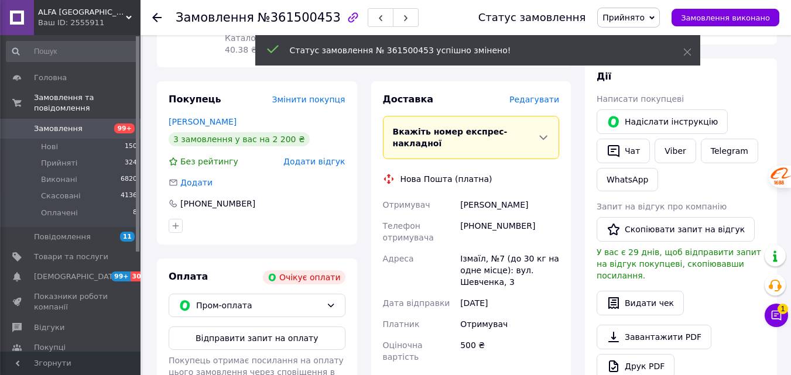  What do you see at coordinates (239, 139) in the screenshot?
I see `div: 3 замовлення у вас на 2 200 ₴` at bounding box center [239, 139].